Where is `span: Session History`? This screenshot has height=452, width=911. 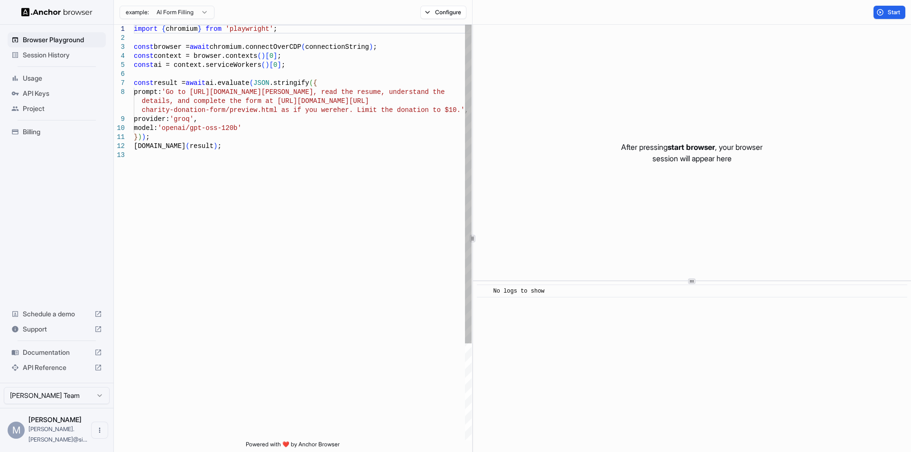
span: Session History is located at coordinates (62, 55).